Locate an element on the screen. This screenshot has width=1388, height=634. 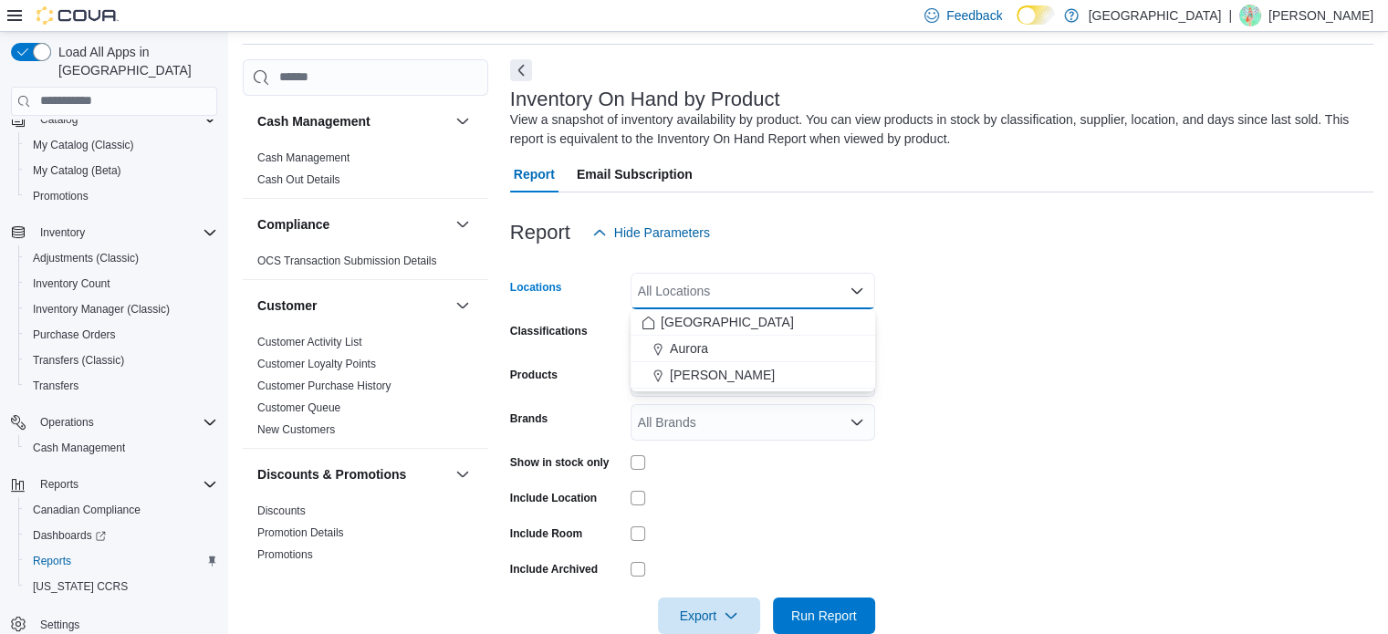
a: Customer Loyalty Points is located at coordinates (317, 364).